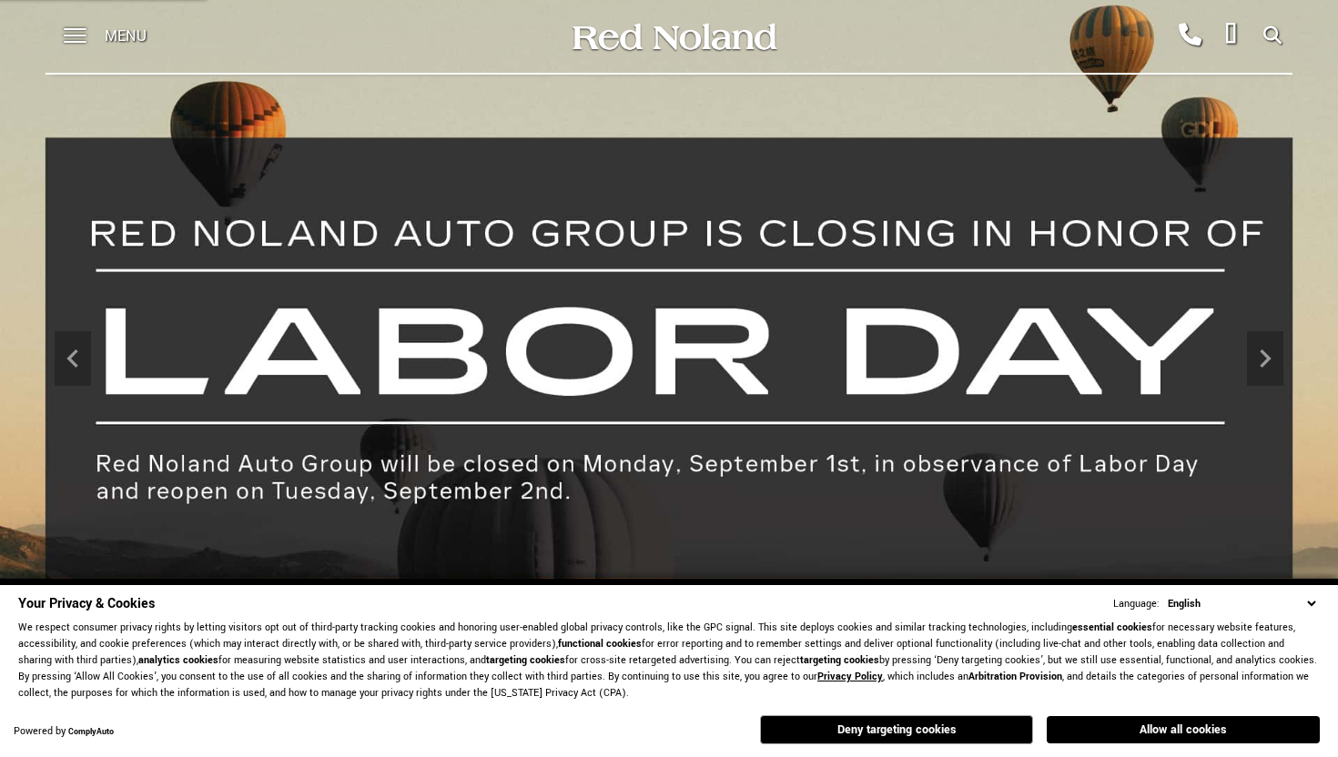 This screenshot has width=1338, height=757. I want to click on button: Allow all cookies, so click(1184, 730).